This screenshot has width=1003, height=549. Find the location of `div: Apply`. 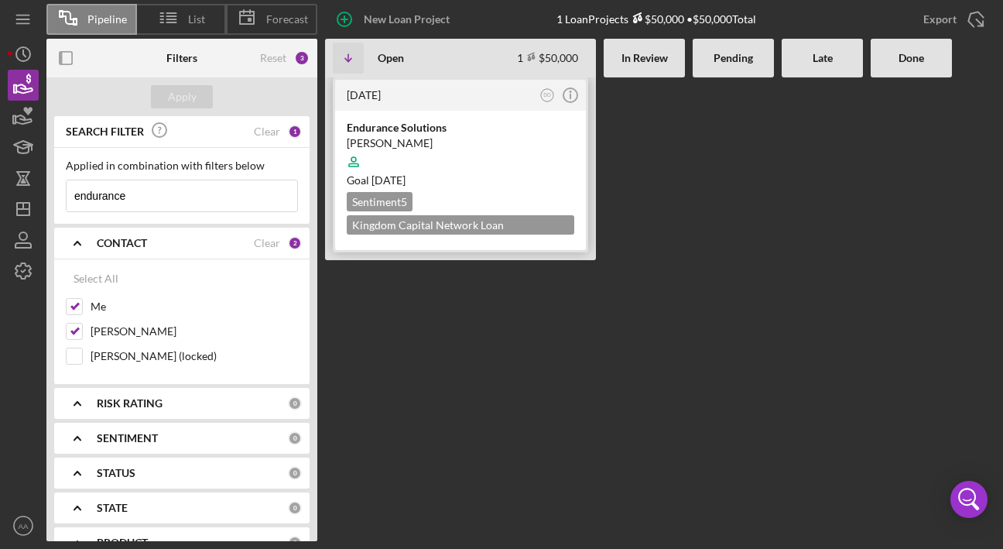

div: Apply is located at coordinates (182, 97).